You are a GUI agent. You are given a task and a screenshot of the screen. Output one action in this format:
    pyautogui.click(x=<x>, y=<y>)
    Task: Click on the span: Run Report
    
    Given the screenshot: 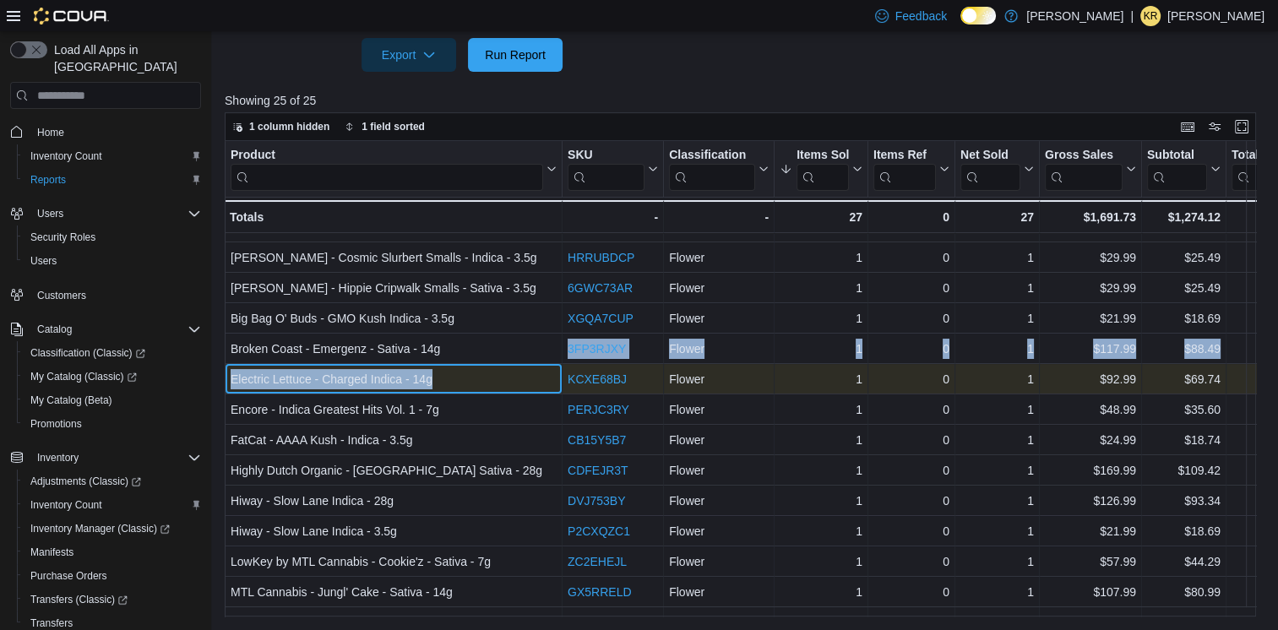 What is the action you would take?
    pyautogui.click(x=515, y=55)
    